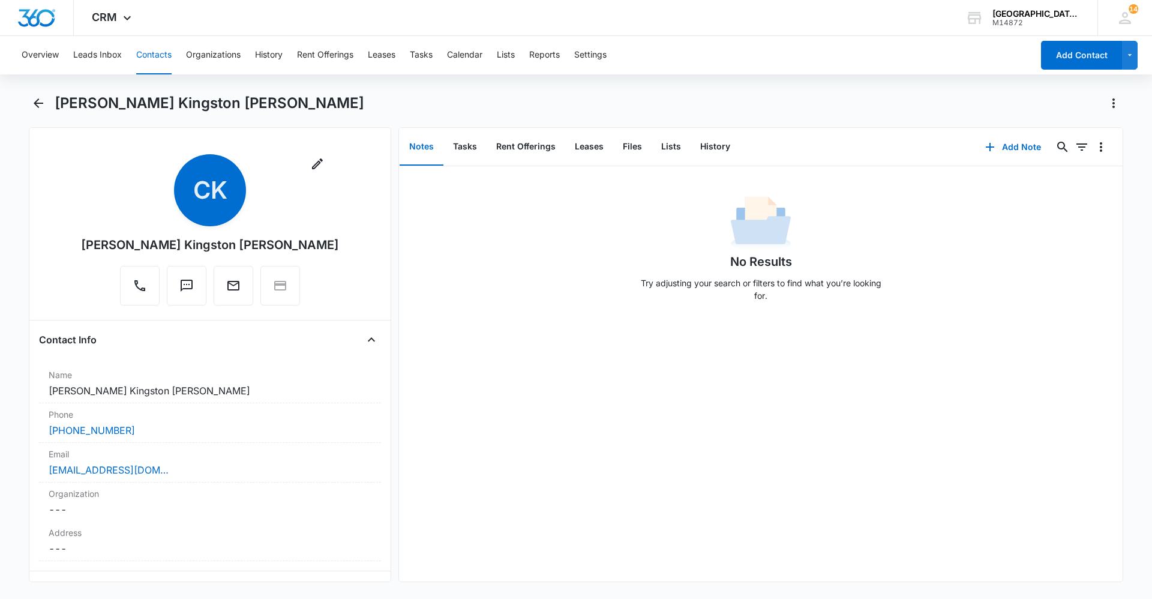  What do you see at coordinates (761, 223) in the screenshot?
I see `img: No Data` at bounding box center [761, 223].